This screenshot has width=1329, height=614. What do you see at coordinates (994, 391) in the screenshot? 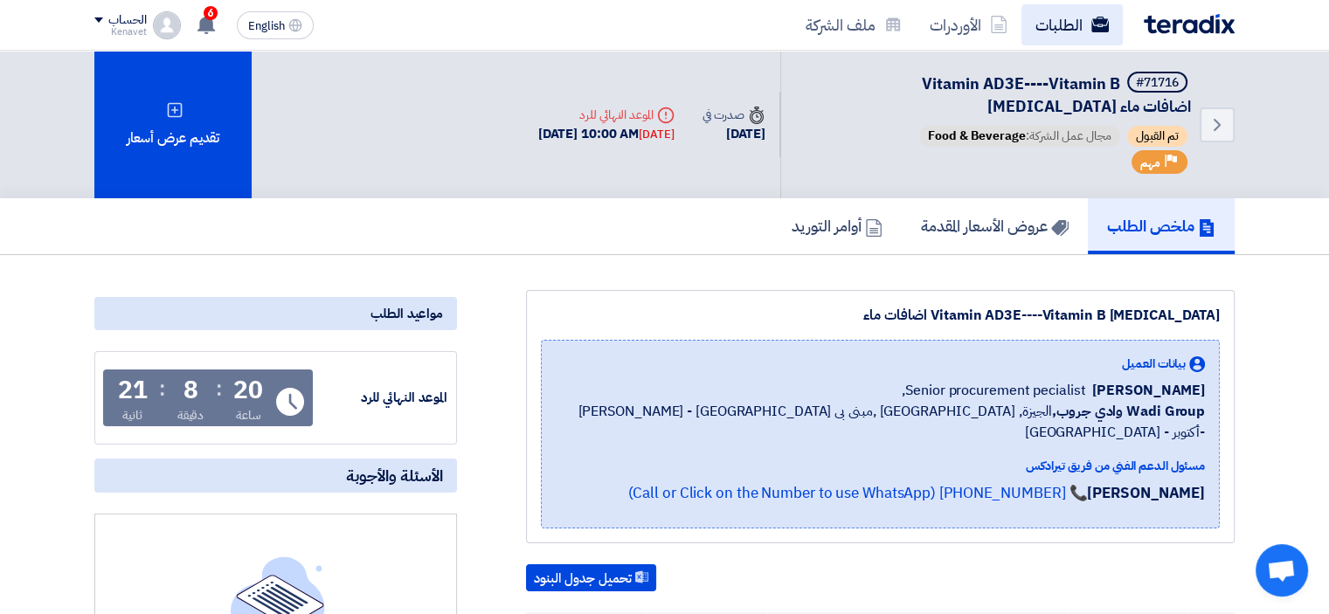
I see `span: Senior procurement pecialist,` at bounding box center [994, 391].